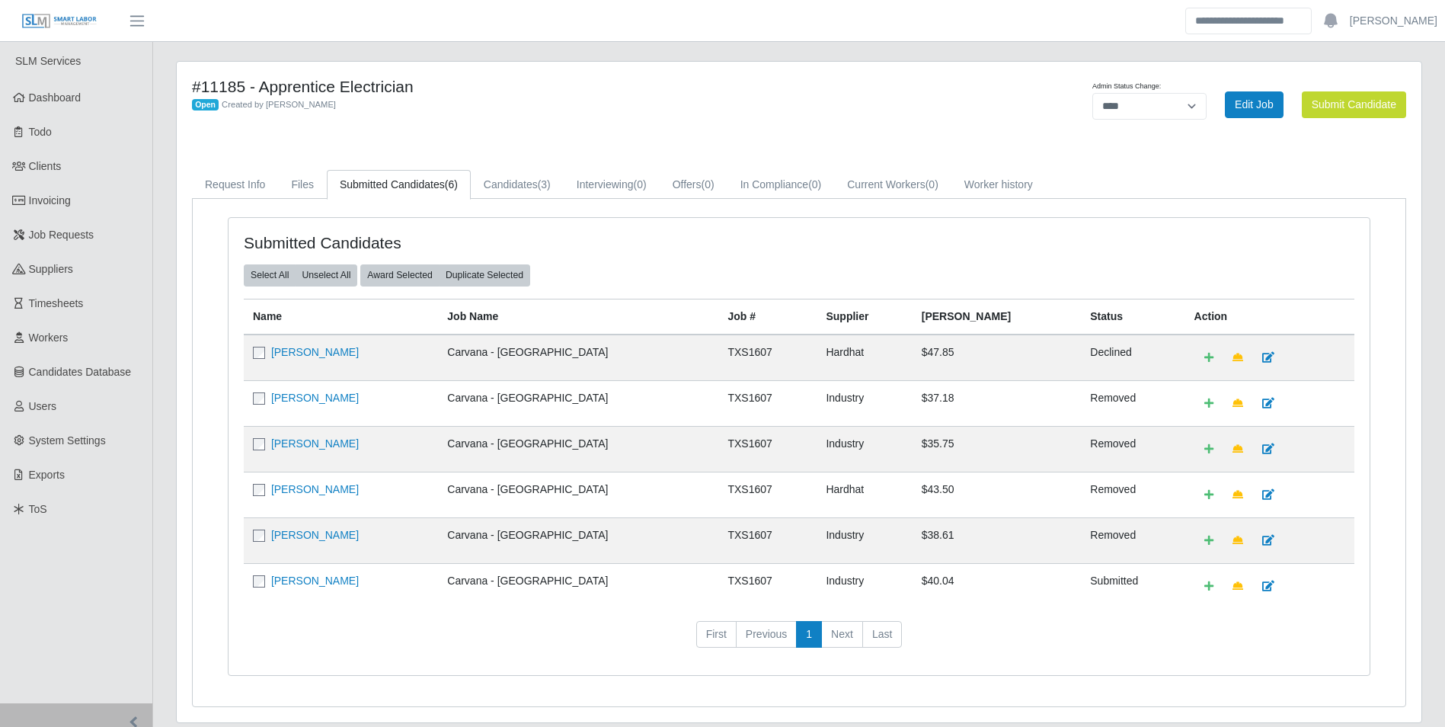 The image size is (1445, 727). What do you see at coordinates (302, 184) in the screenshot?
I see `a: Files` at bounding box center [302, 184].